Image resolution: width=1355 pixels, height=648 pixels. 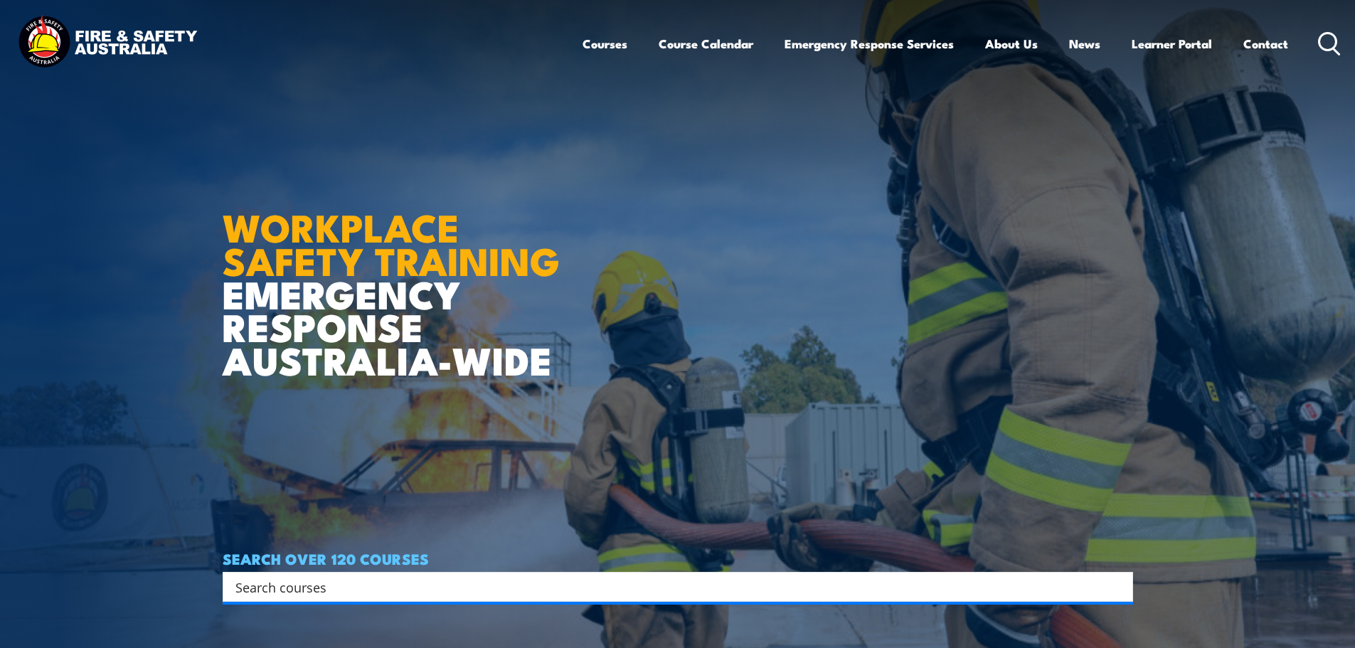 I want to click on h4: SEARCH OVER 120 COURSES, so click(x=678, y=558).